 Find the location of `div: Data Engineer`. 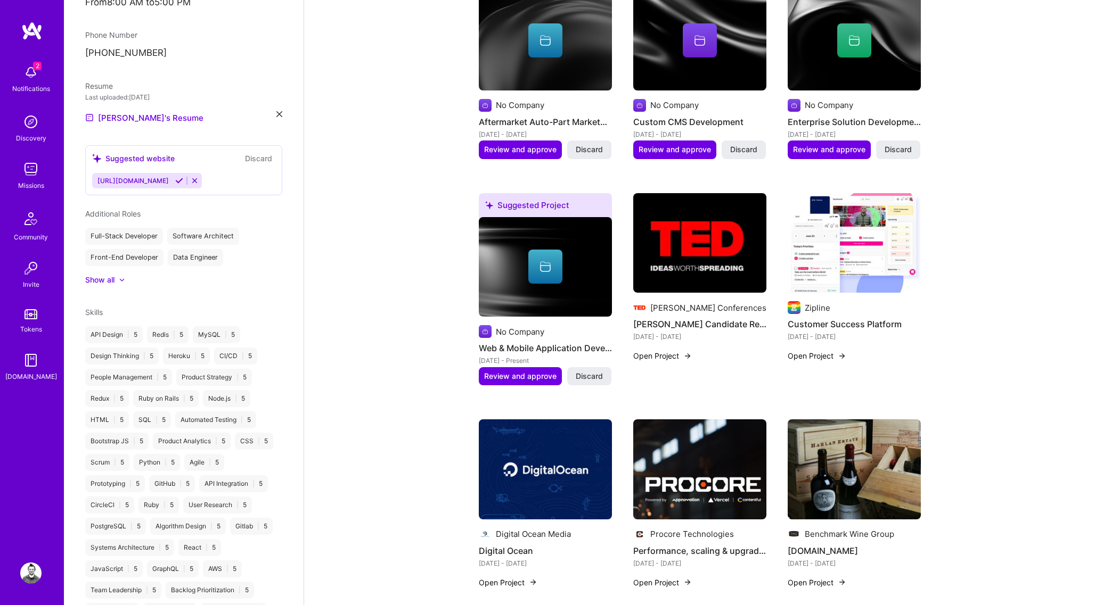

div: Data Engineer is located at coordinates (195, 258).